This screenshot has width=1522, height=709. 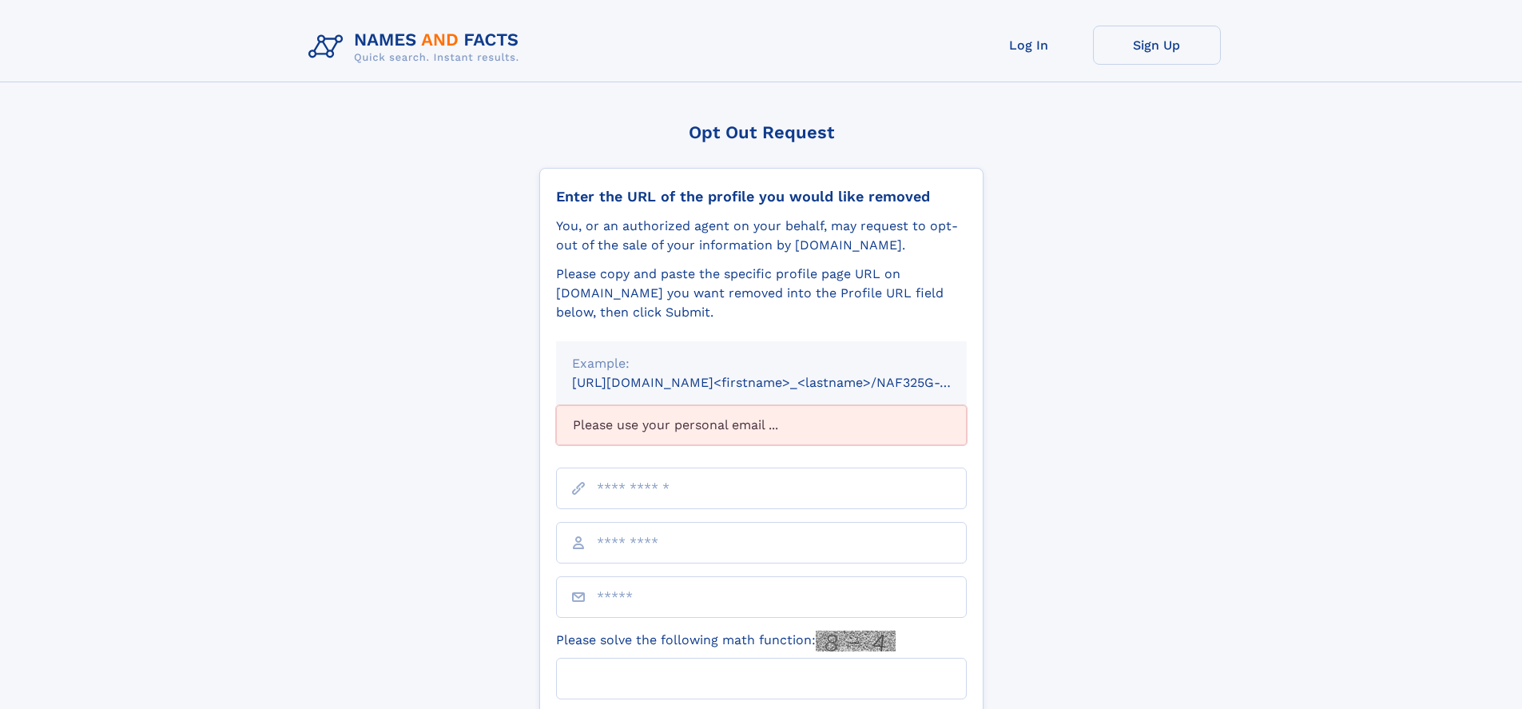 What do you see at coordinates (1029, 45) in the screenshot?
I see `a: Log In` at bounding box center [1029, 45].